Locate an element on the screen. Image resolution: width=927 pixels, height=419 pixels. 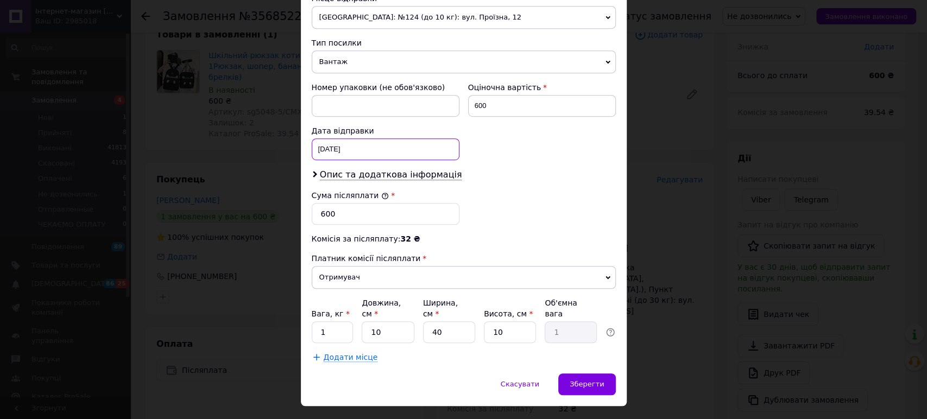
label: Довжина, см is located at coordinates (381, 309).